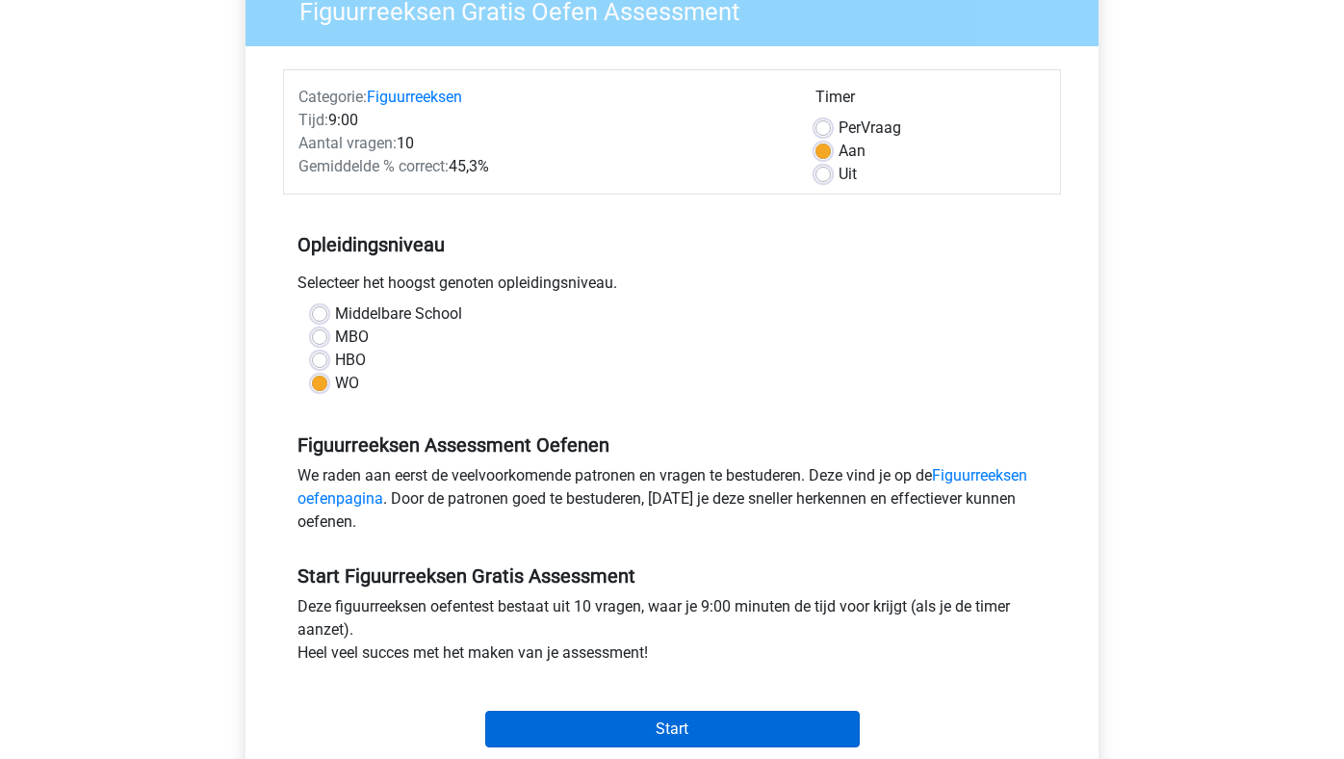 Image resolution: width=1344 pixels, height=759 pixels. I want to click on div: 45,3%, so click(542, 167).